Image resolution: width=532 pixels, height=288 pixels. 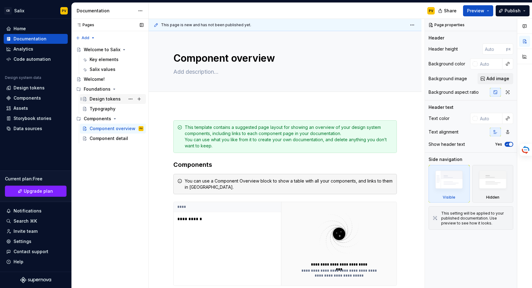 What do you see at coordinates (113, 69) in the screenshot?
I see `a: Salix values` at bounding box center [113, 69].